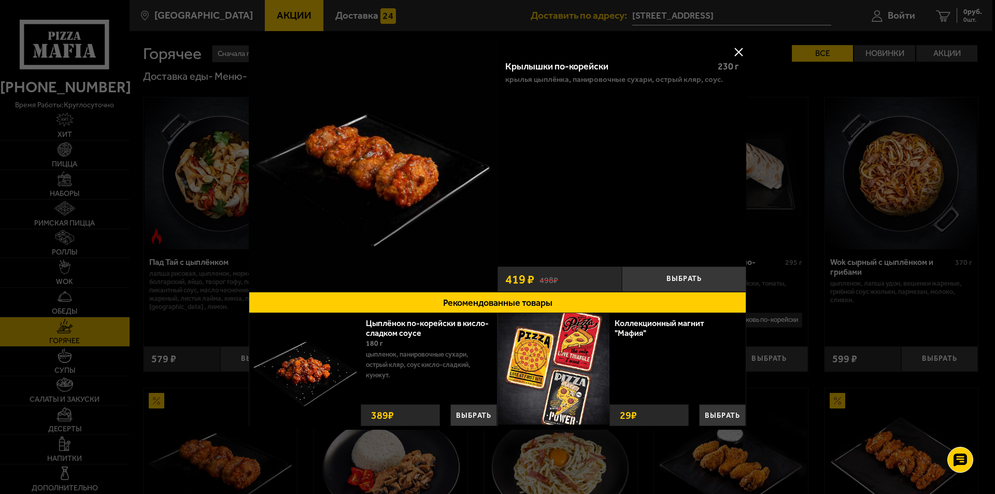 This screenshot has width=995, height=494. What do you see at coordinates (659, 328) in the screenshot?
I see `a: Коллекционный магнит "Мафия"` at bounding box center [659, 328].